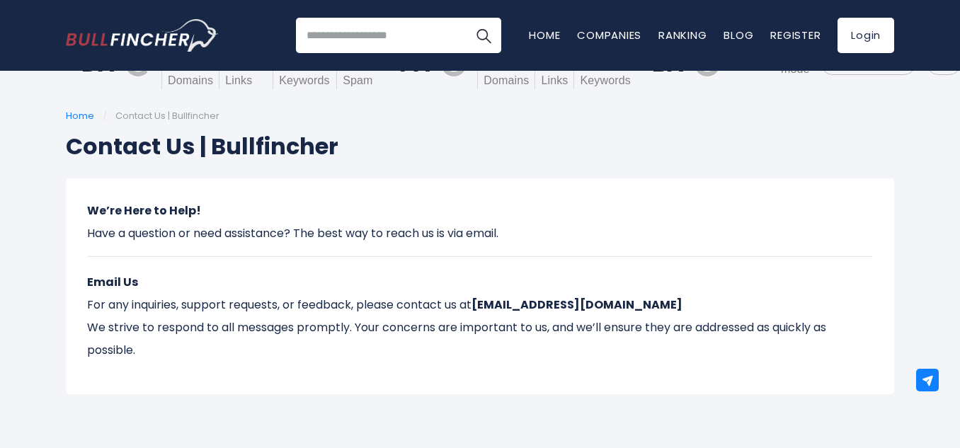  Describe the element at coordinates (866, 35) in the screenshot. I see `a: Login` at that location.